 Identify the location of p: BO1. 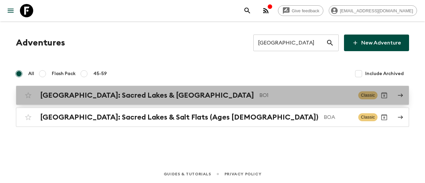
(306, 95).